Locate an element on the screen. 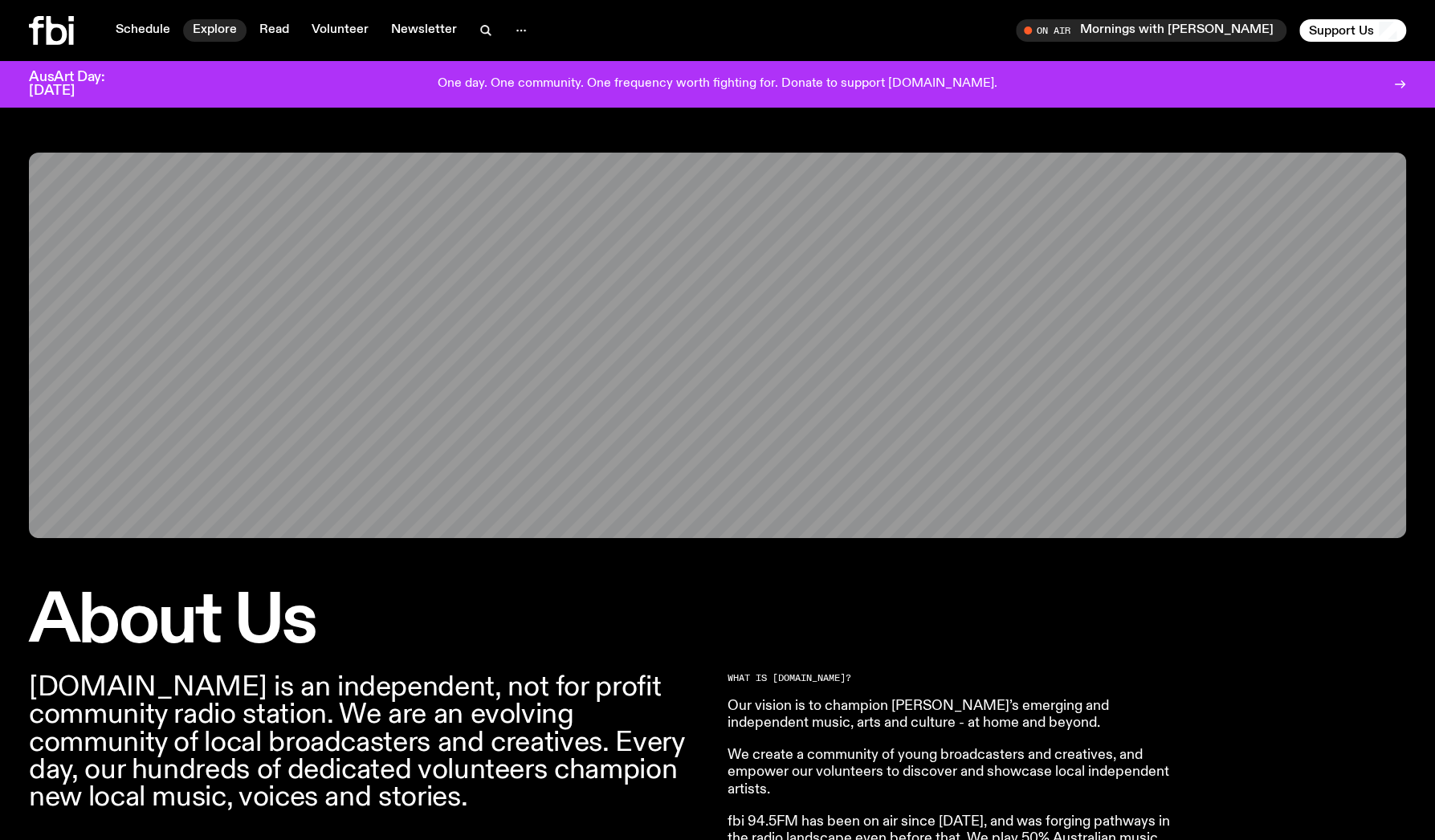 This screenshot has width=1435, height=840. p: We create a community of young broadcasters and creatives, and empower our volunteers to discover... is located at coordinates (959, 772).